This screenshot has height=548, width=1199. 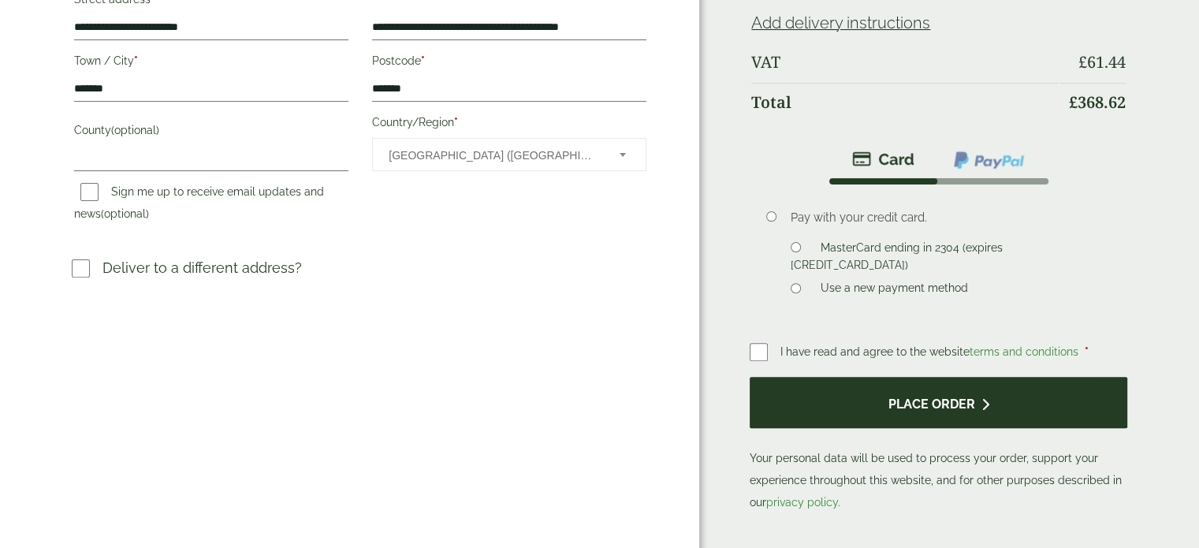 I want to click on button: Place order, so click(x=938, y=402).